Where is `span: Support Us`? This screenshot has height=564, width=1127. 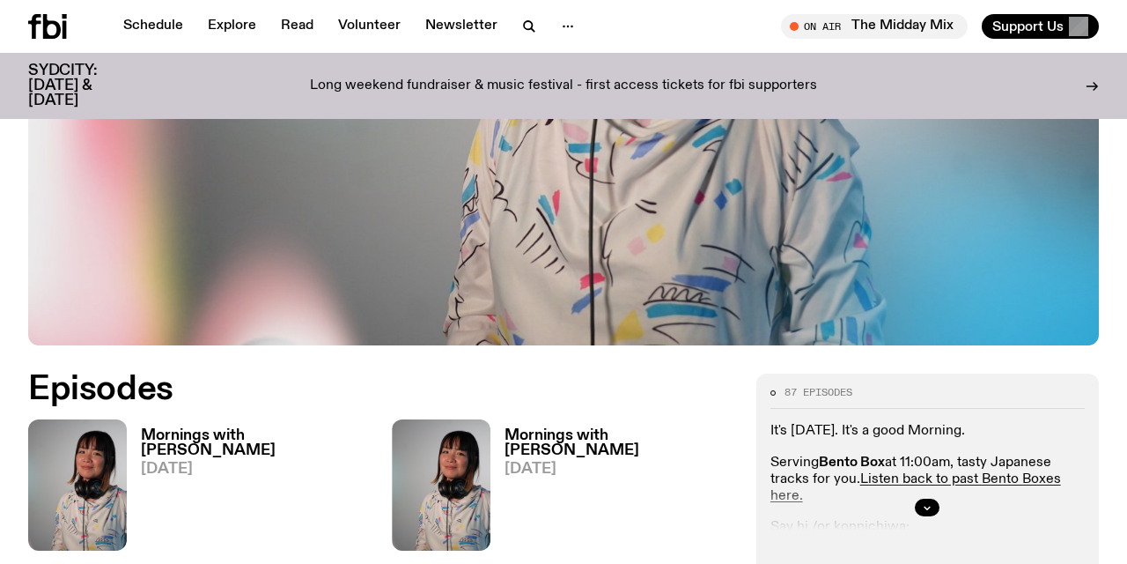
span: Support Us is located at coordinates (1028, 26).